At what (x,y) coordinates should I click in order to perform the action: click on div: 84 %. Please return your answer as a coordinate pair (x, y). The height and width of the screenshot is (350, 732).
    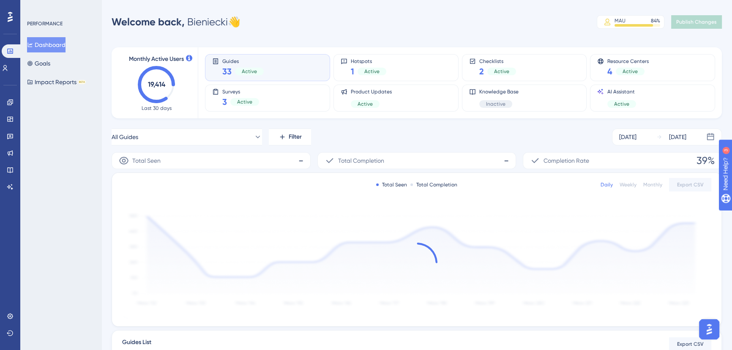
    Looking at the image, I should click on (656, 21).